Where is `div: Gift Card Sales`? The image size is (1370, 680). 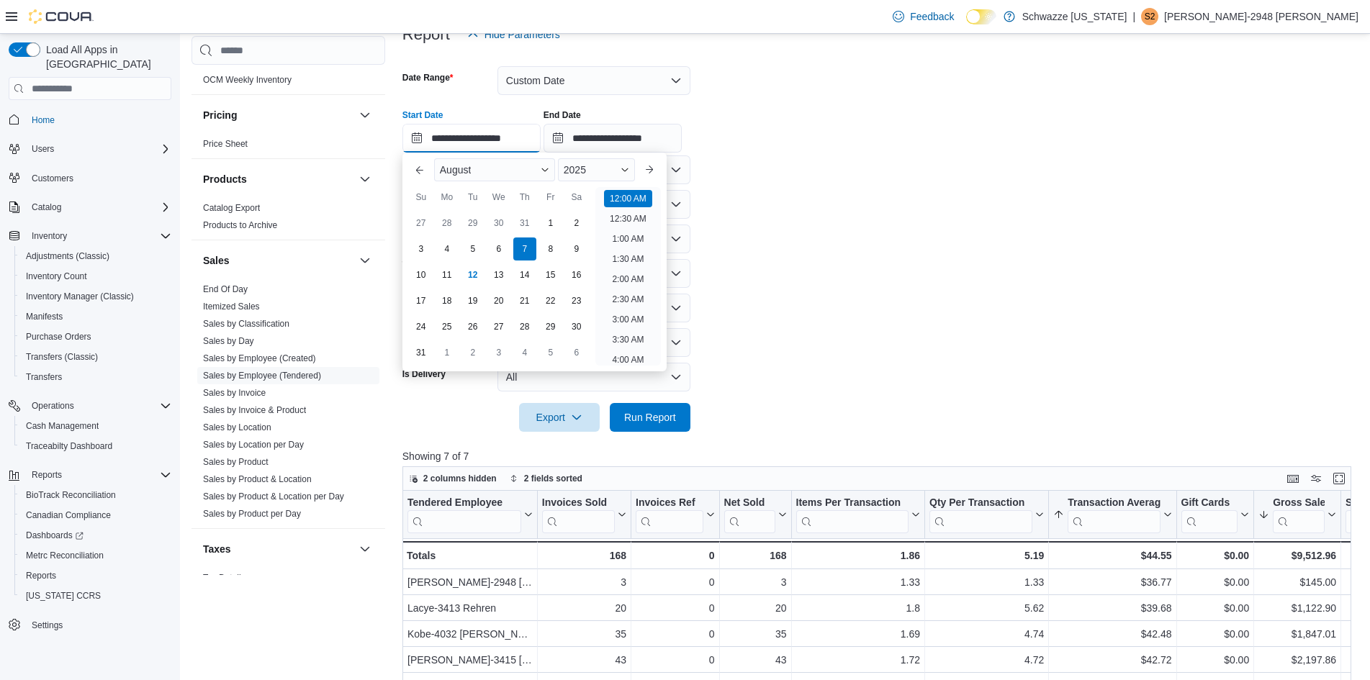 div: Gift Card Sales is located at coordinates (1208, 515).